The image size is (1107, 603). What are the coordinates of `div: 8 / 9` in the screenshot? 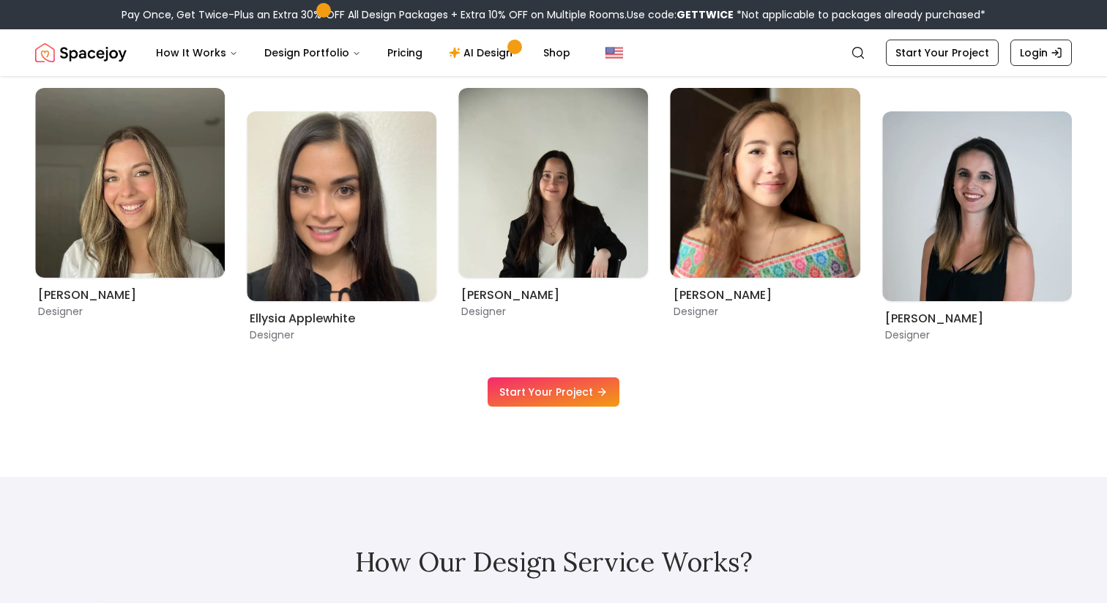 It's located at (341, 215).